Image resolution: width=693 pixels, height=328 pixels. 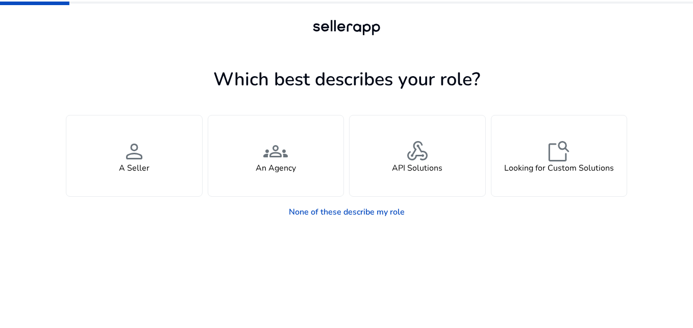 I want to click on button: webhookAPI Solutions, so click(x=417, y=156).